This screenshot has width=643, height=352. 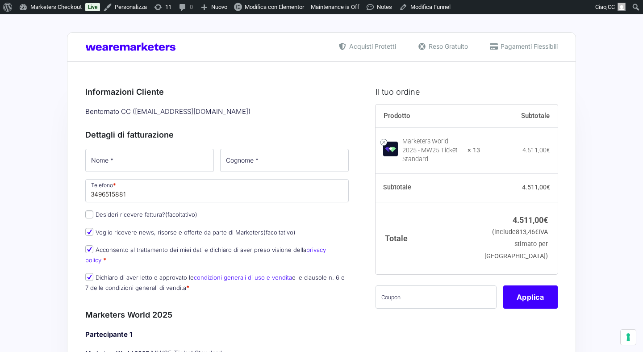 What do you see at coordinates (447, 46) in the screenshot?
I see `span: Reso Gratuito` at bounding box center [447, 46].